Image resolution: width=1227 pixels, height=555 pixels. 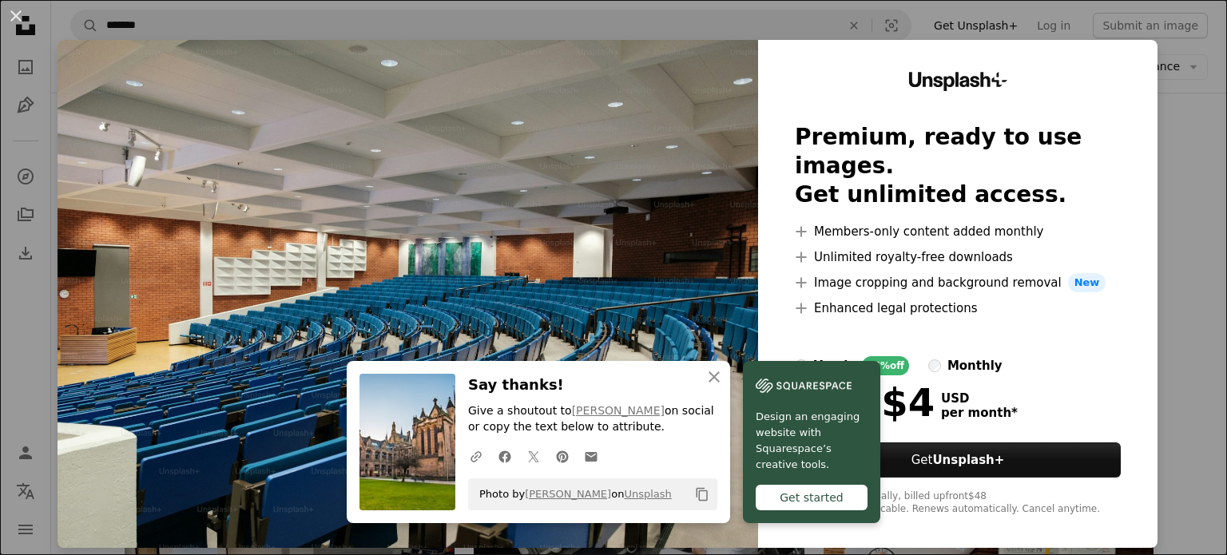 I want to click on li: Members-only content added monthly, so click(x=958, y=232).